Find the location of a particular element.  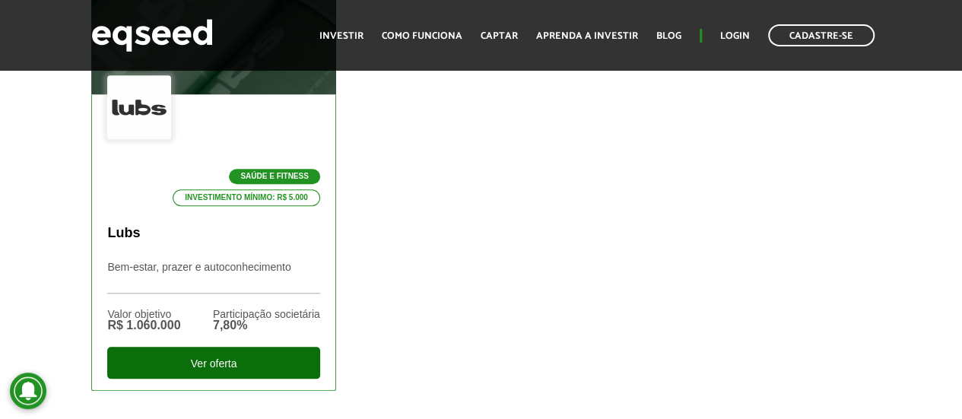

a: Captar is located at coordinates (499, 36).